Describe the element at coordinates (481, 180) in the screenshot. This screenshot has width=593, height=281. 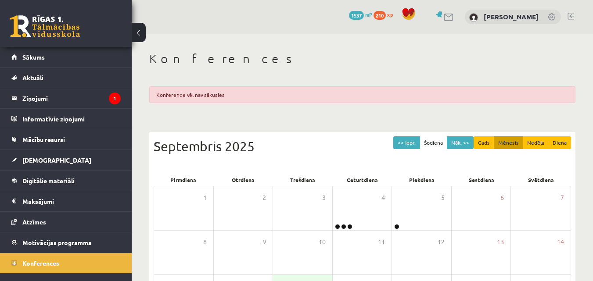
I see `div: Sestdiena` at that location.